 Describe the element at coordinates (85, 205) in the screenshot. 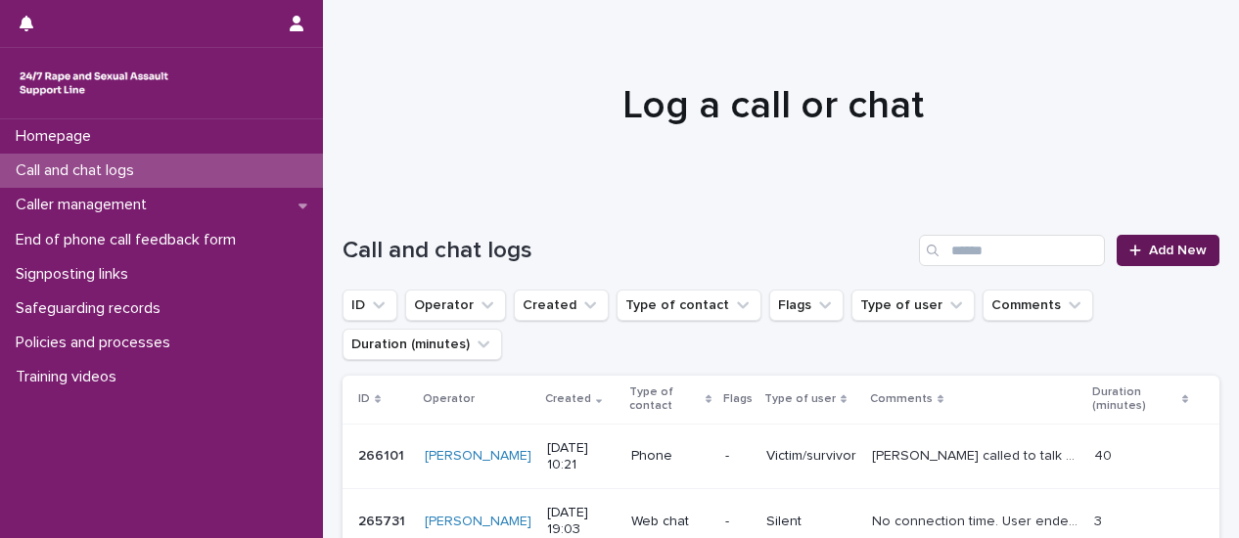

I see `p: Caller management` at that location.